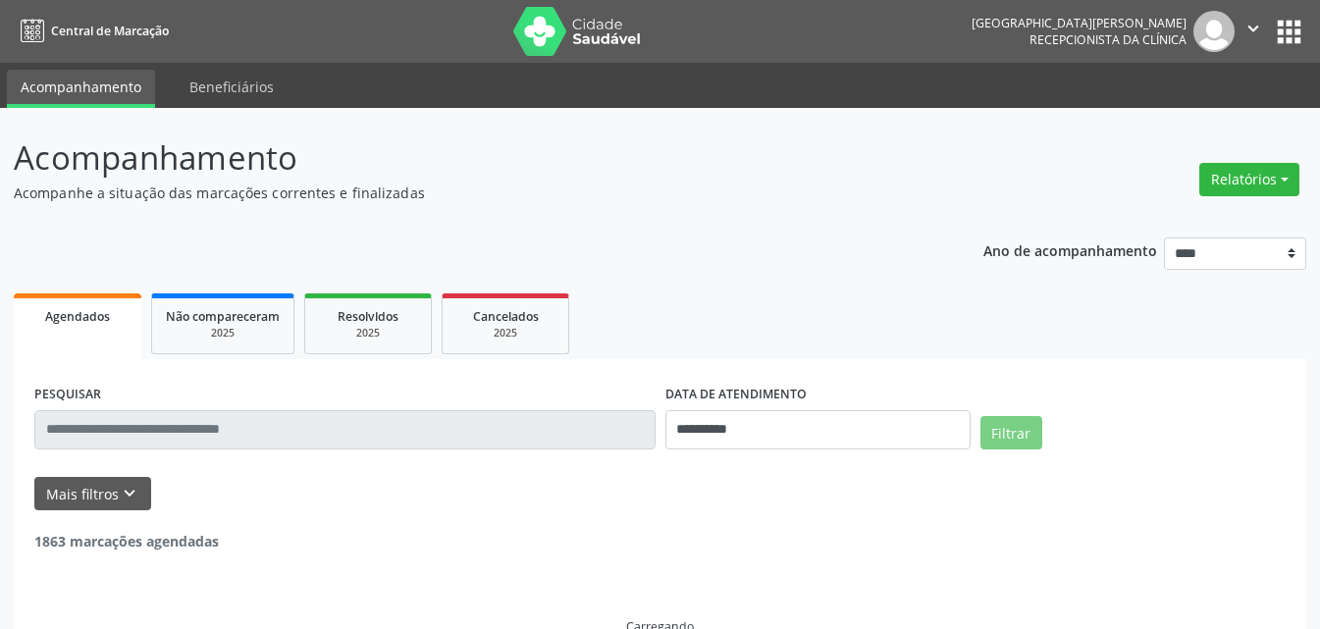 Image resolution: width=1320 pixels, height=629 pixels. What do you see at coordinates (1011, 433) in the screenshot?
I see `button: Filtrar` at bounding box center [1011, 433].